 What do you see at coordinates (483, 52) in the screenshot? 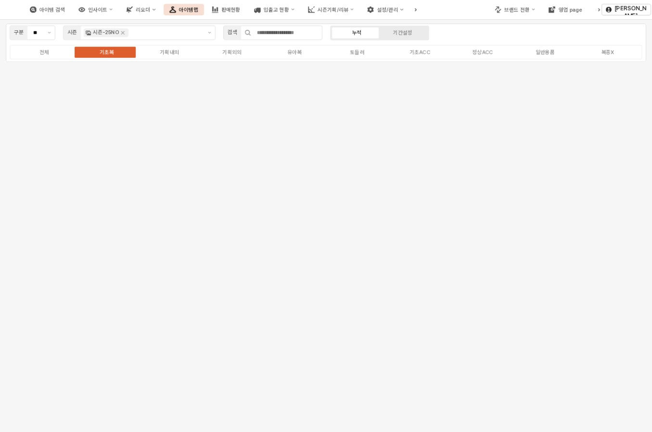
I see `label: 정상ACC` at bounding box center [483, 52].